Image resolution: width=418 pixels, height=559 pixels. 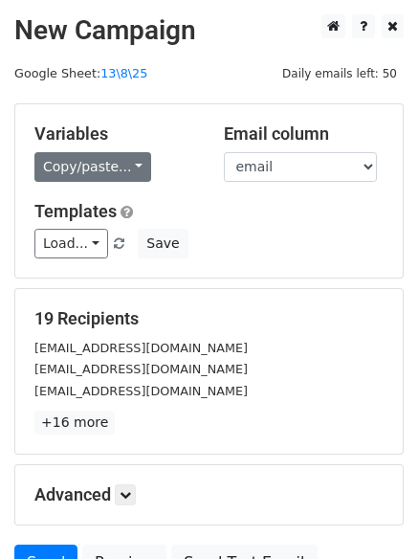 I want to click on a: +16 more, so click(x=75, y=422).